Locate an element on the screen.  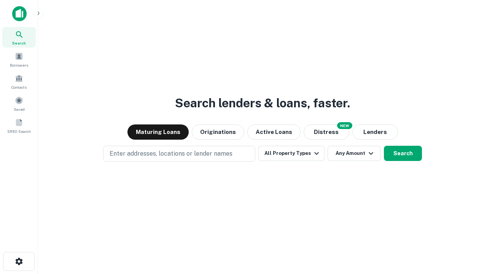
button: Active Loans is located at coordinates (274, 132).